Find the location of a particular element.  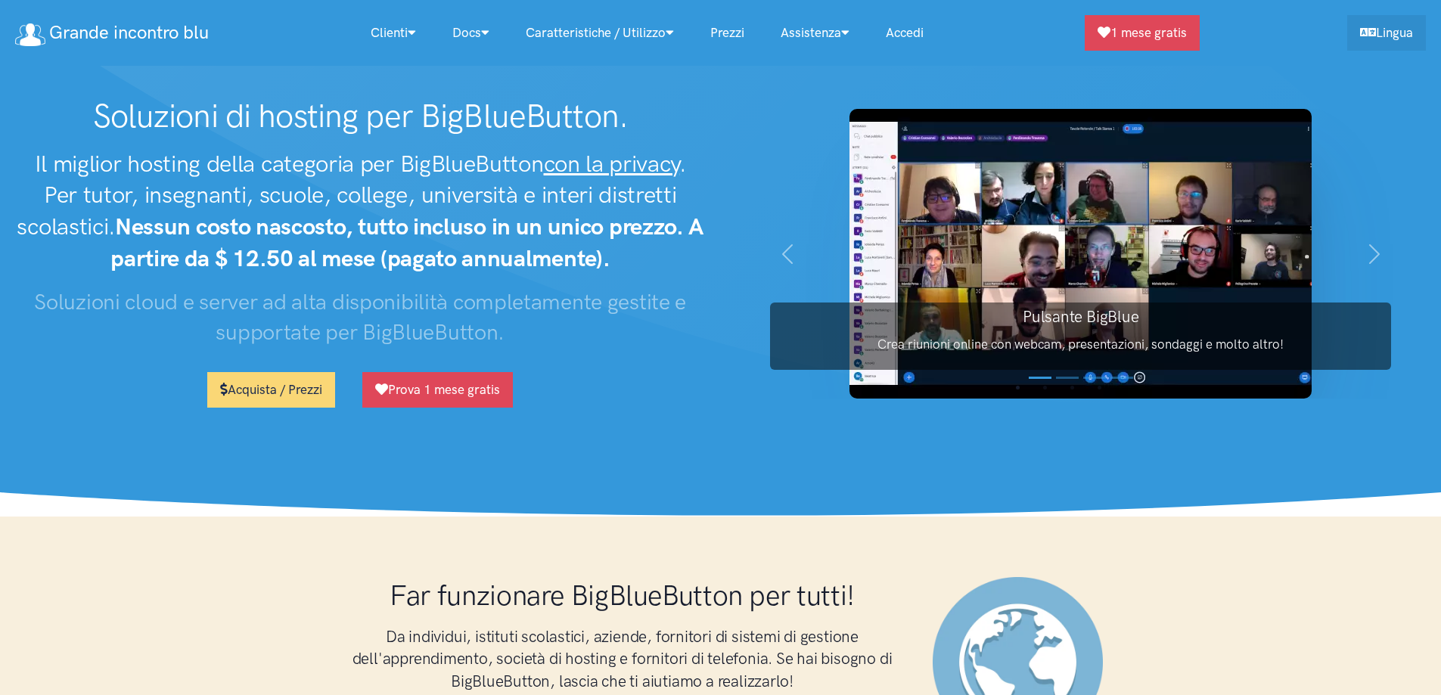

p: Crea riunioni online con webcam, presentazioni, sondaggi e molto altro! is located at coordinates (1080, 344).